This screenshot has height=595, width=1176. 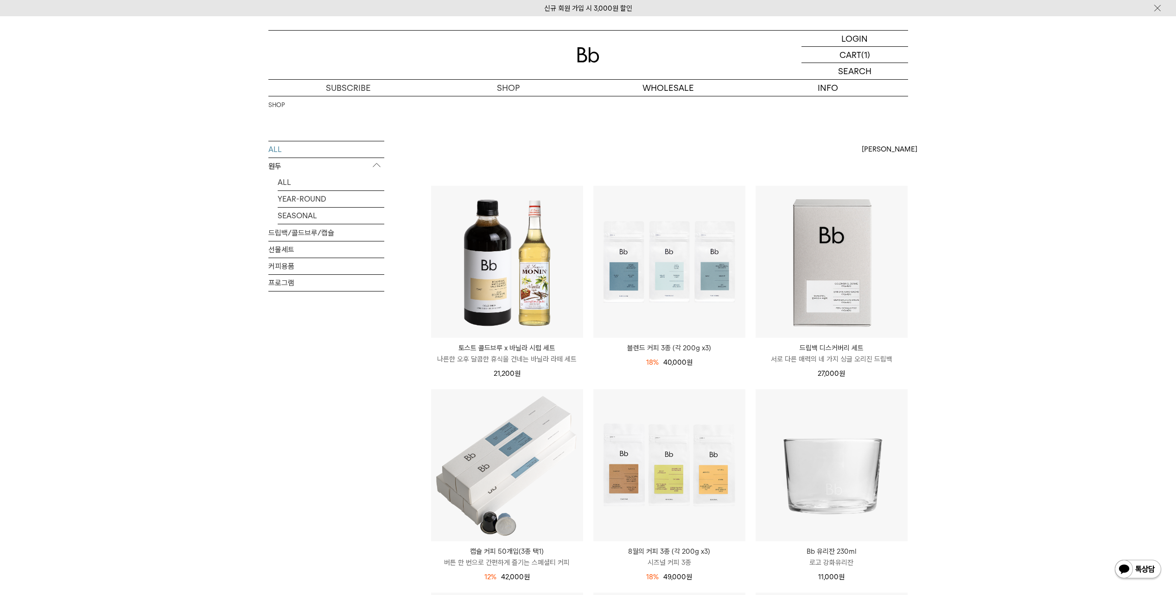 What do you see at coordinates (348, 88) in the screenshot?
I see `p: SUBSCRIBE` at bounding box center [348, 88].